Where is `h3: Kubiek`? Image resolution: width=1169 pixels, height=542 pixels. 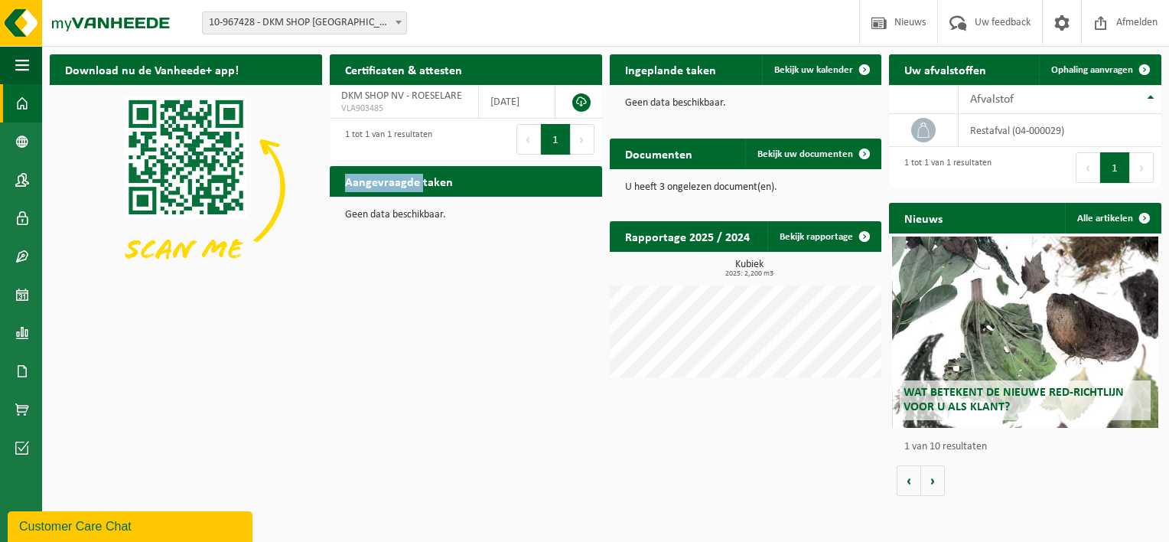
h3: Kubiek is located at coordinates (750, 268).